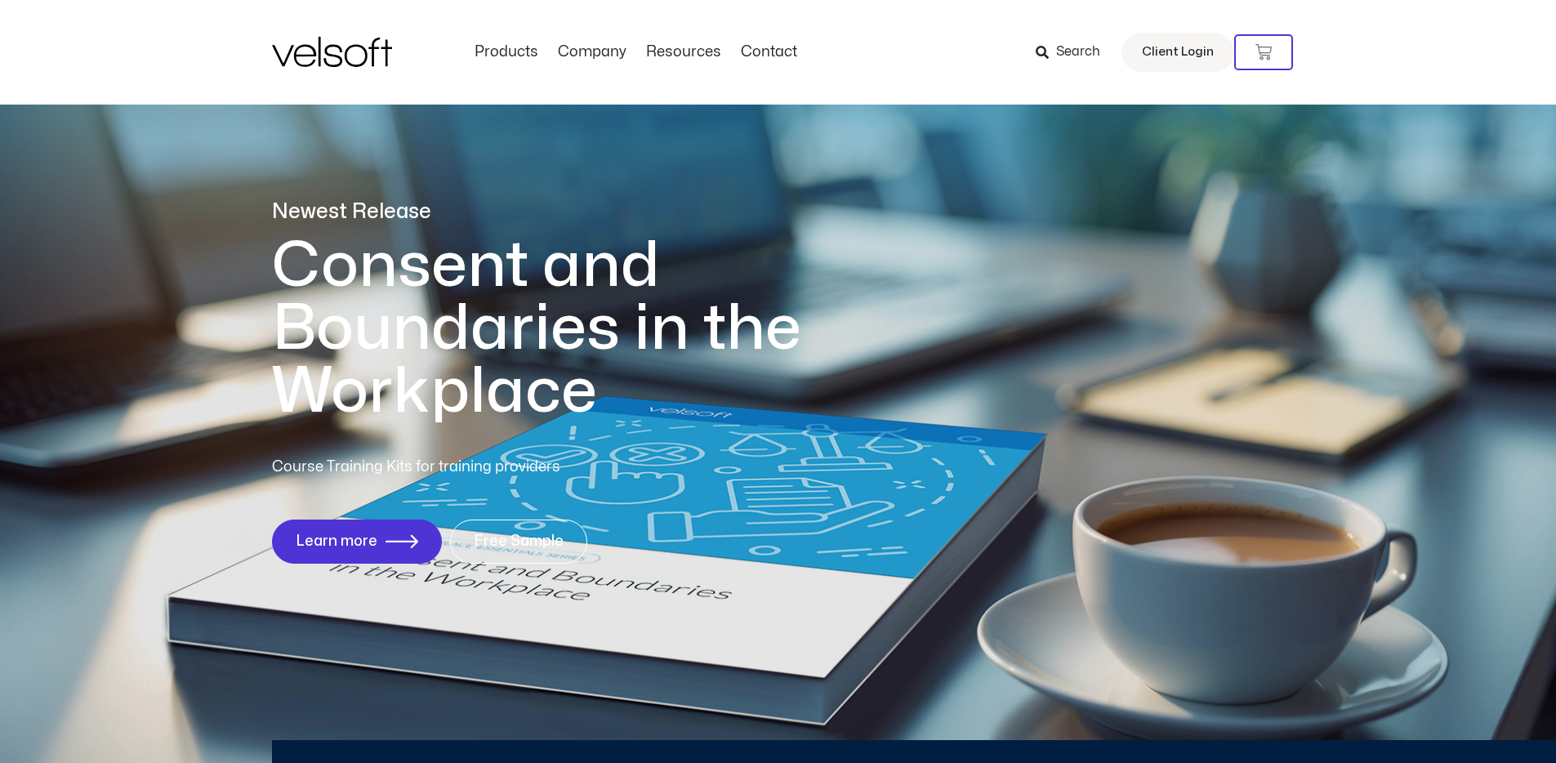  Describe the element at coordinates (592, 52) in the screenshot. I see `a: CompanyMenu Toggle` at that location.